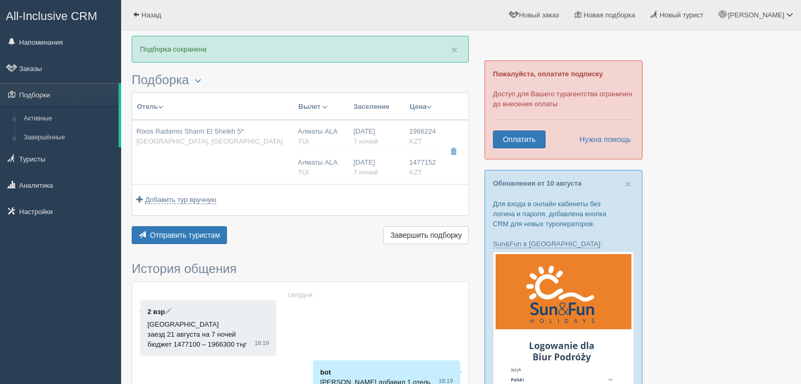 The height and width of the screenshot is (384, 801). Describe the element at coordinates (185, 235) in the screenshot. I see `span: Отправить туристам` at that location.